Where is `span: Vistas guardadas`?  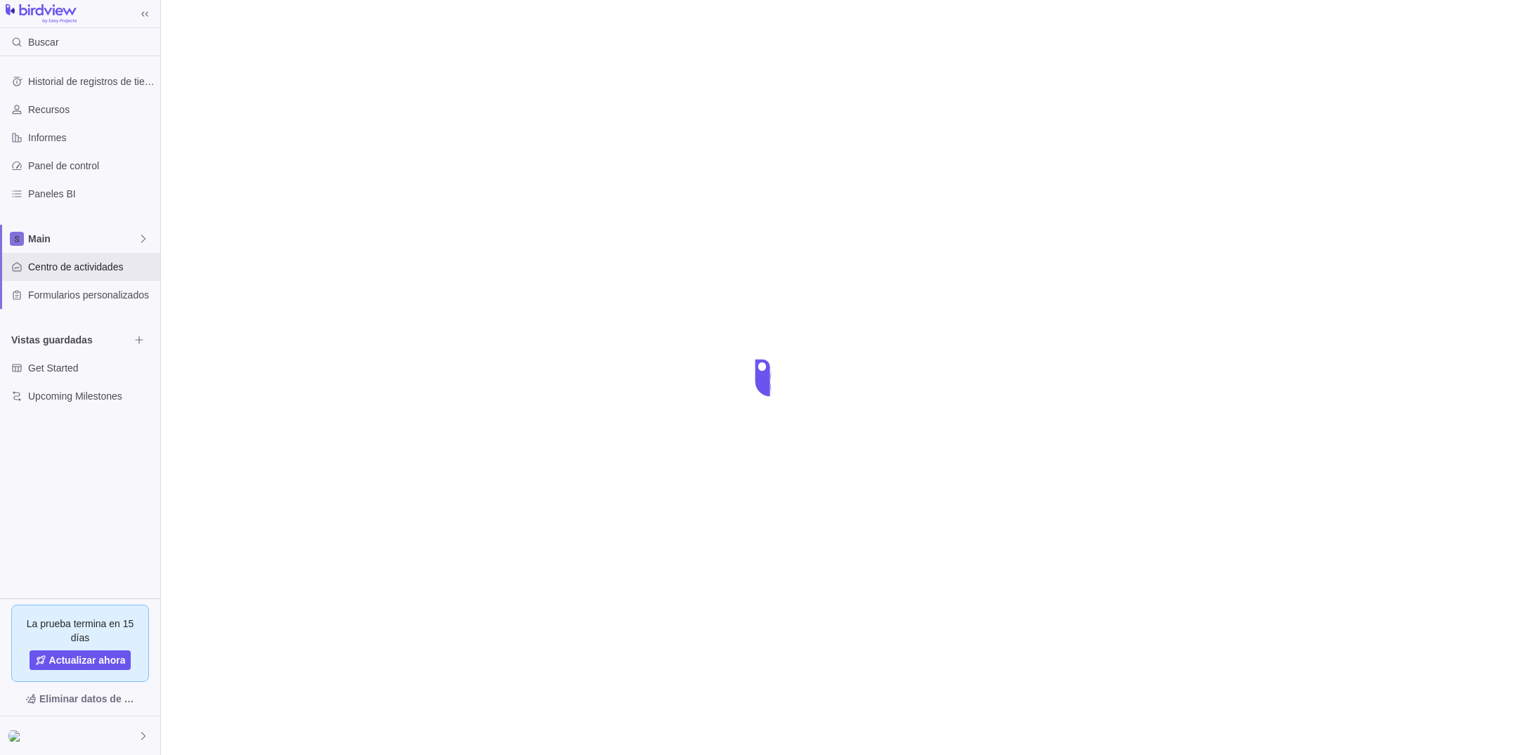
span: Vistas guardadas is located at coordinates (70, 340).